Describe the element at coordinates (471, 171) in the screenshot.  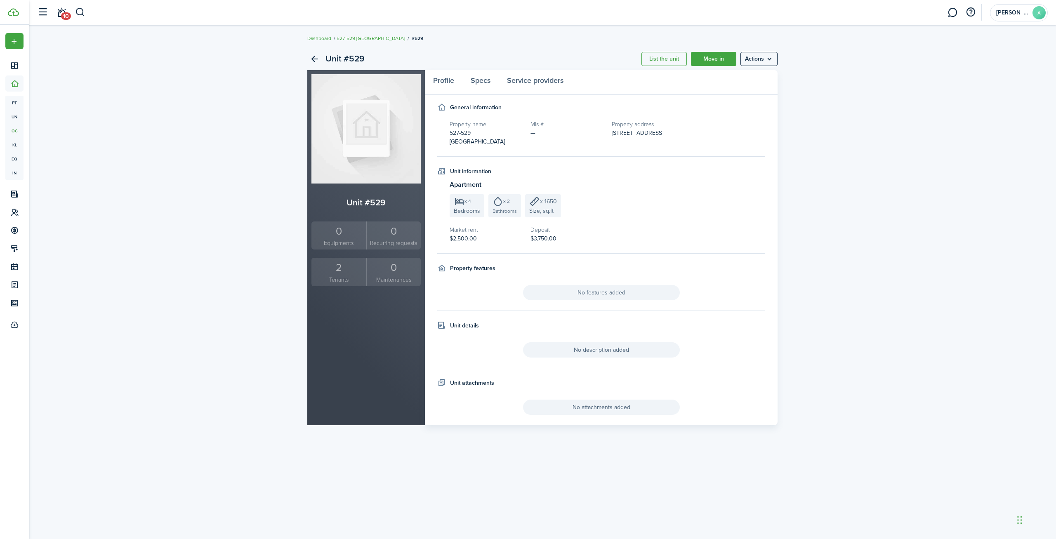
I see `h4: Unit information` at that location.